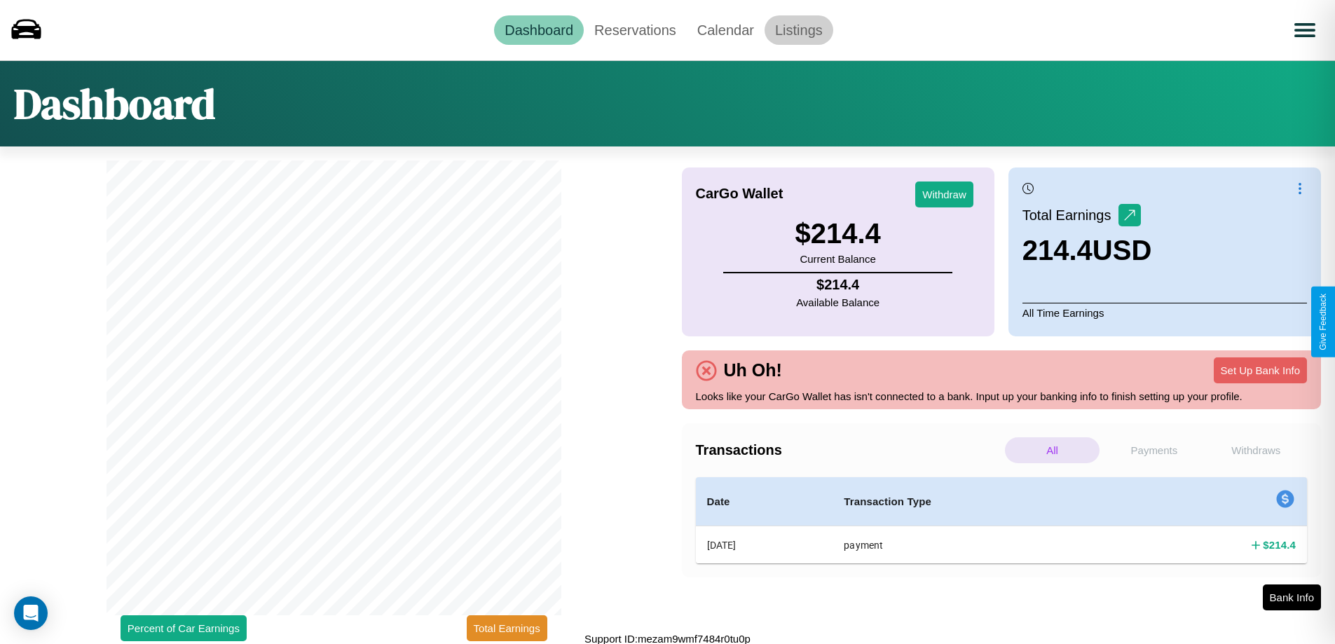 This screenshot has height=644, width=1335. What do you see at coordinates (837, 233) in the screenshot?
I see `h3: $ 214.4` at bounding box center [837, 233].